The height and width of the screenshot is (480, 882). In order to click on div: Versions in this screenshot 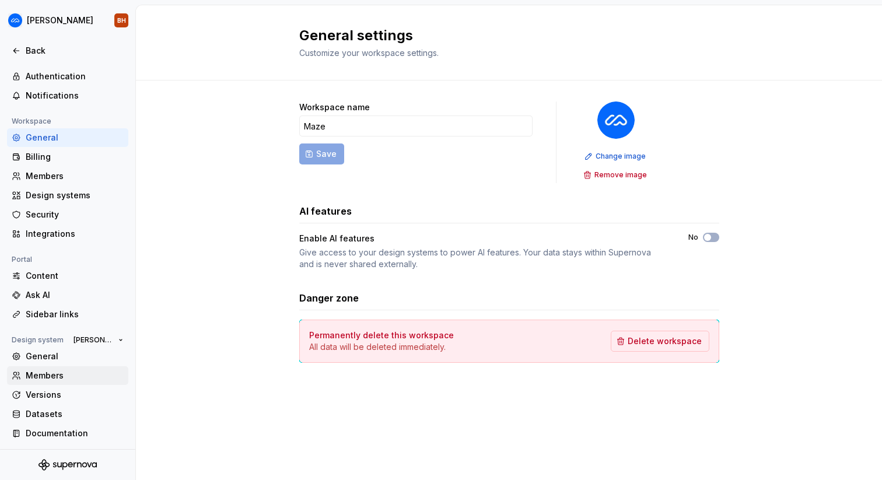, I will do `click(75, 395)`.